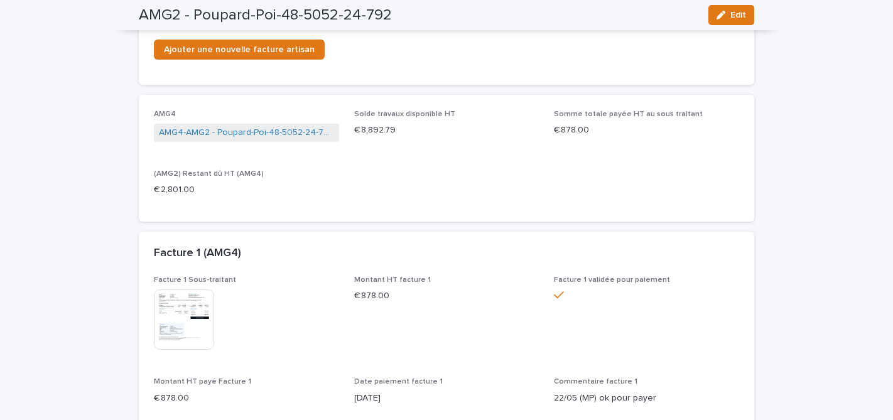 The width and height of the screenshot is (893, 420). What do you see at coordinates (447, 130) in the screenshot?
I see `p: € 8,892.79` at bounding box center [447, 130].